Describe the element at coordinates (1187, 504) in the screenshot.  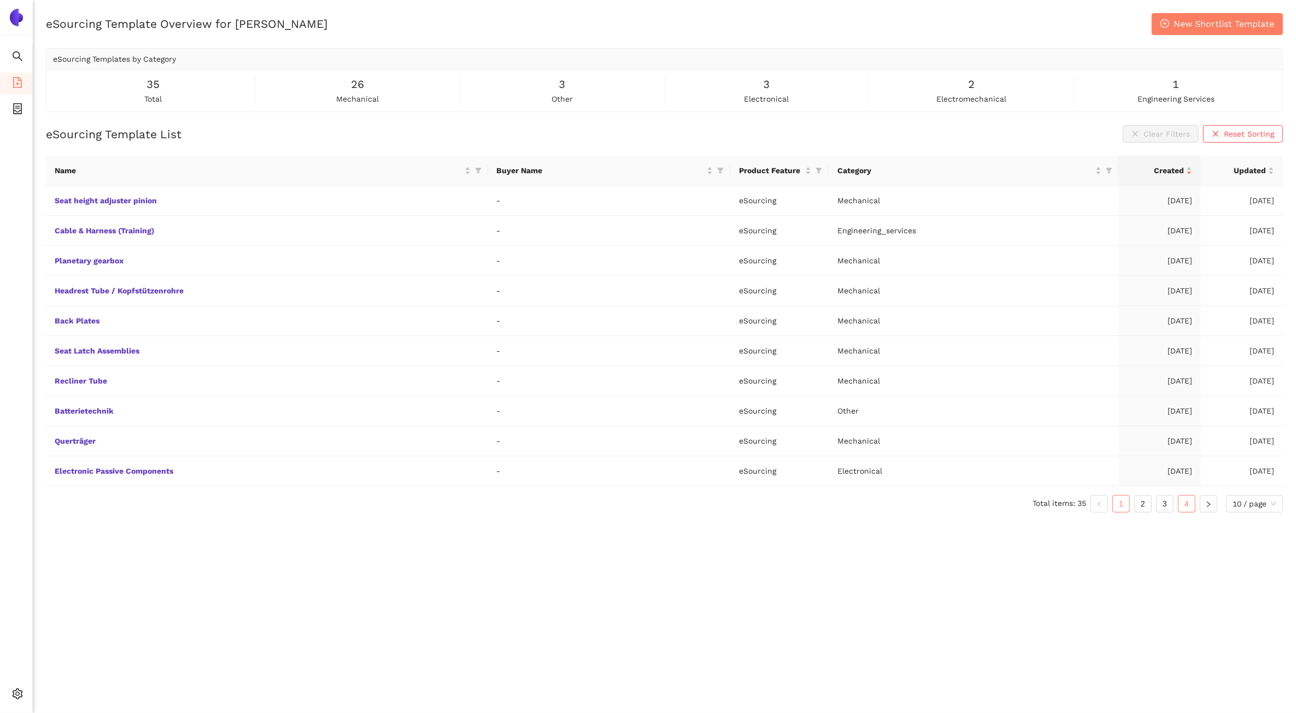
I see `a: 4` at that location.